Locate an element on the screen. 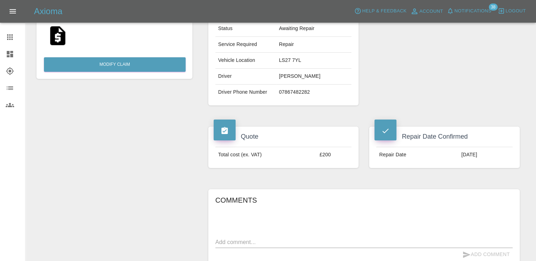 The height and width of the screenshot is (261, 536). td: Total cost (ex. VAT) is located at coordinates (266, 155).